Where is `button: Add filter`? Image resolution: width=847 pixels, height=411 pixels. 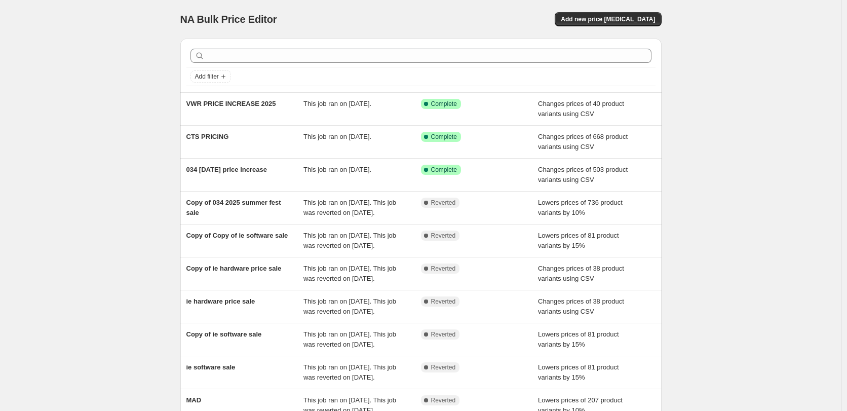
button: Add filter is located at coordinates (211, 76).